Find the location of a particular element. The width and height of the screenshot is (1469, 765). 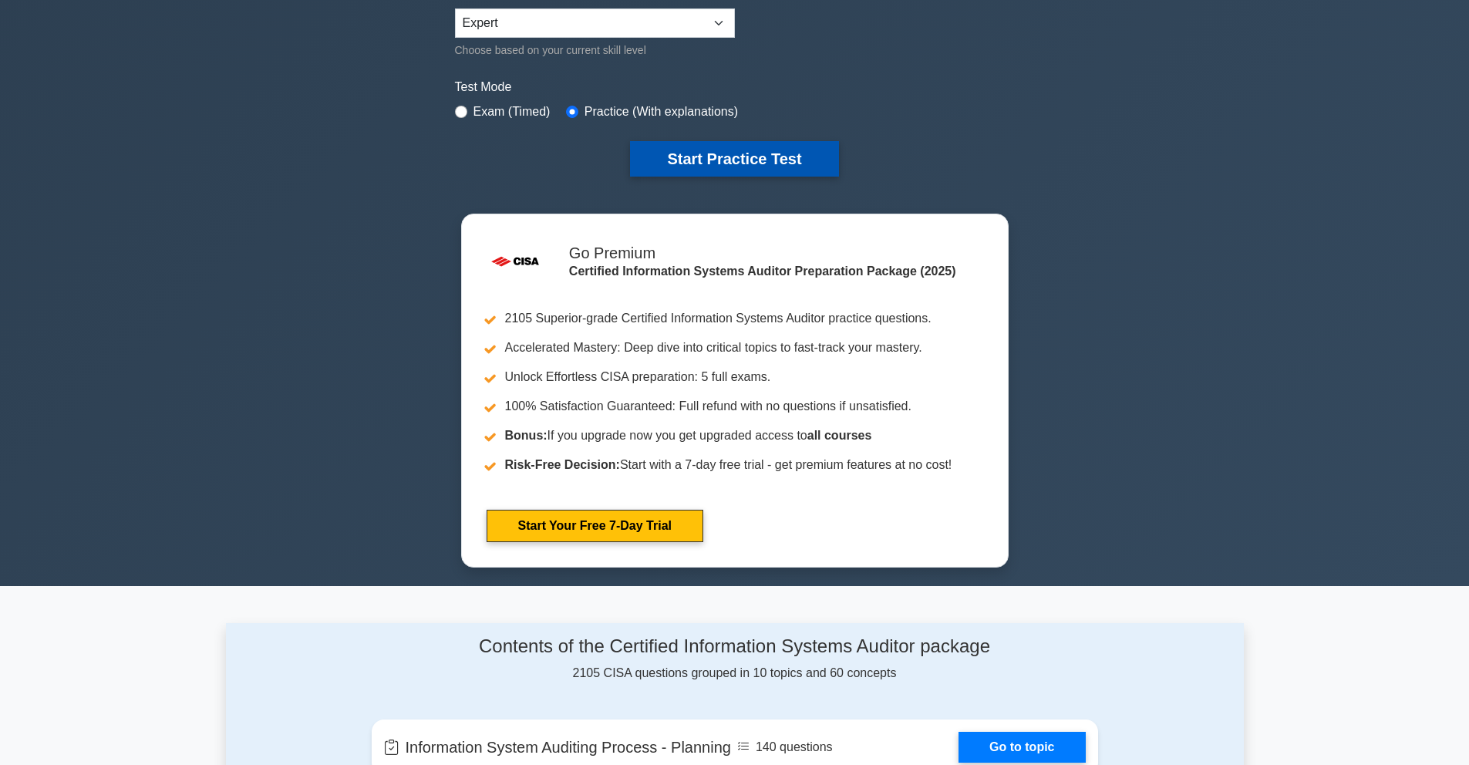

div: Choose based on your current skill level is located at coordinates (594, 50).